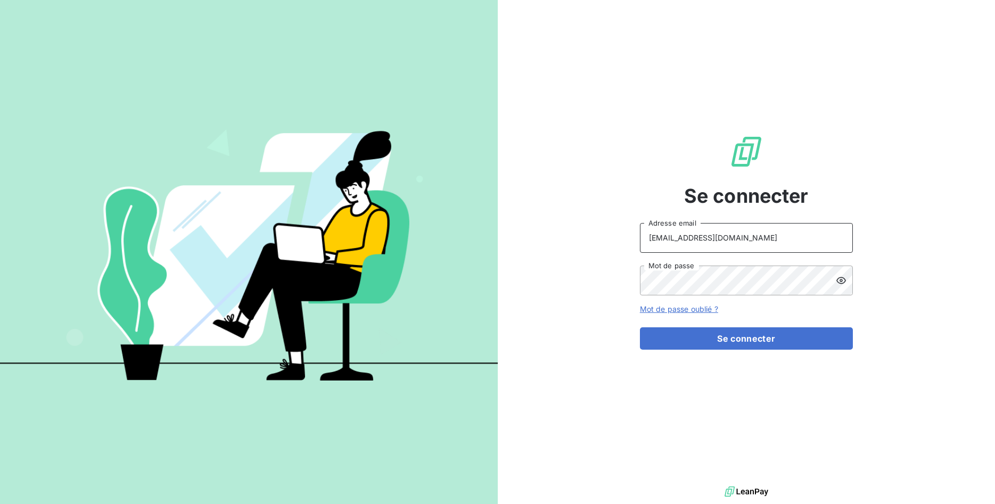 This screenshot has height=504, width=995. What do you see at coordinates (747, 196) in the screenshot?
I see `span: Se connecter` at bounding box center [747, 196].